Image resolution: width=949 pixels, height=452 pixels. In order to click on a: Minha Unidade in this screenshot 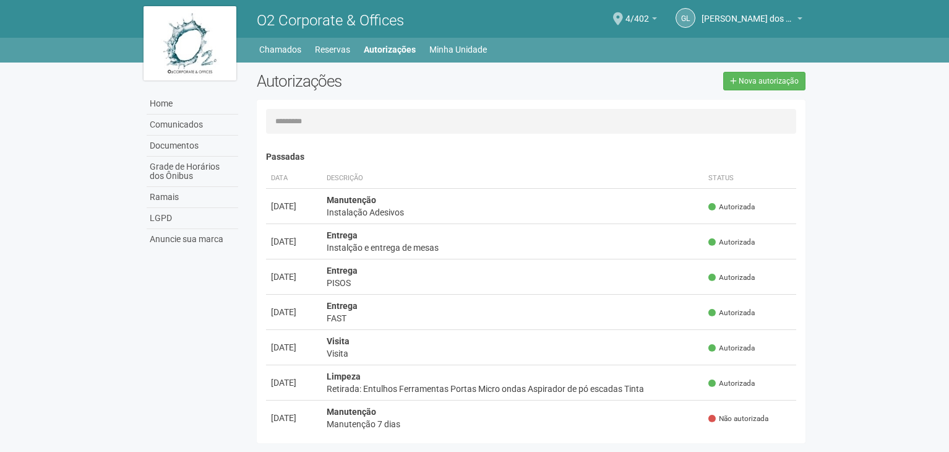, I will do `click(458, 49)`.